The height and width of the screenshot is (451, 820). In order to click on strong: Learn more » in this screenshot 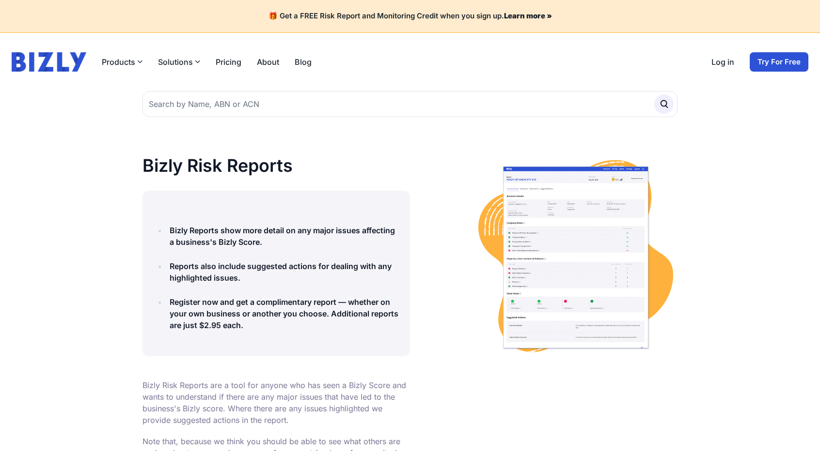, I will do `click(528, 16)`.